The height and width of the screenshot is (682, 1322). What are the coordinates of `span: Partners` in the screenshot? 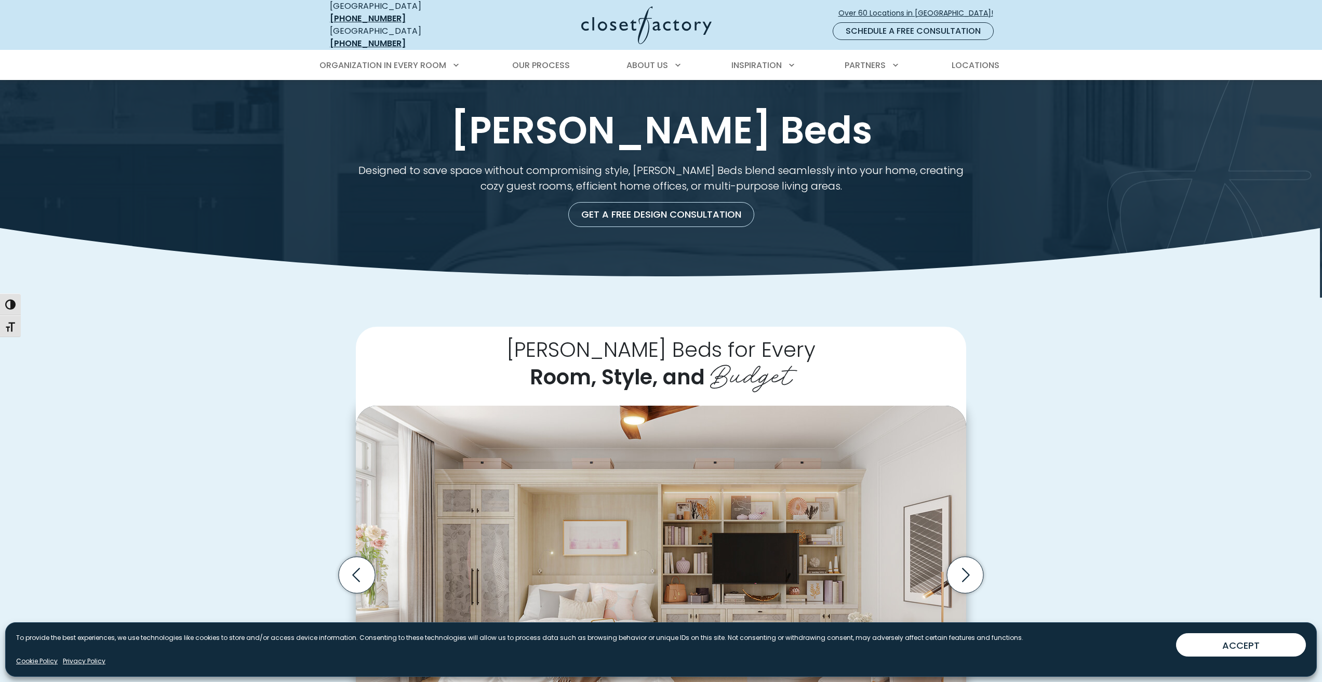 It's located at (865, 65).